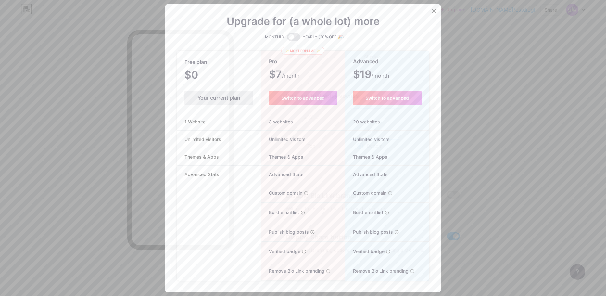  What do you see at coordinates (196, 62) in the screenshot?
I see `span: Free plan` at bounding box center [196, 62].